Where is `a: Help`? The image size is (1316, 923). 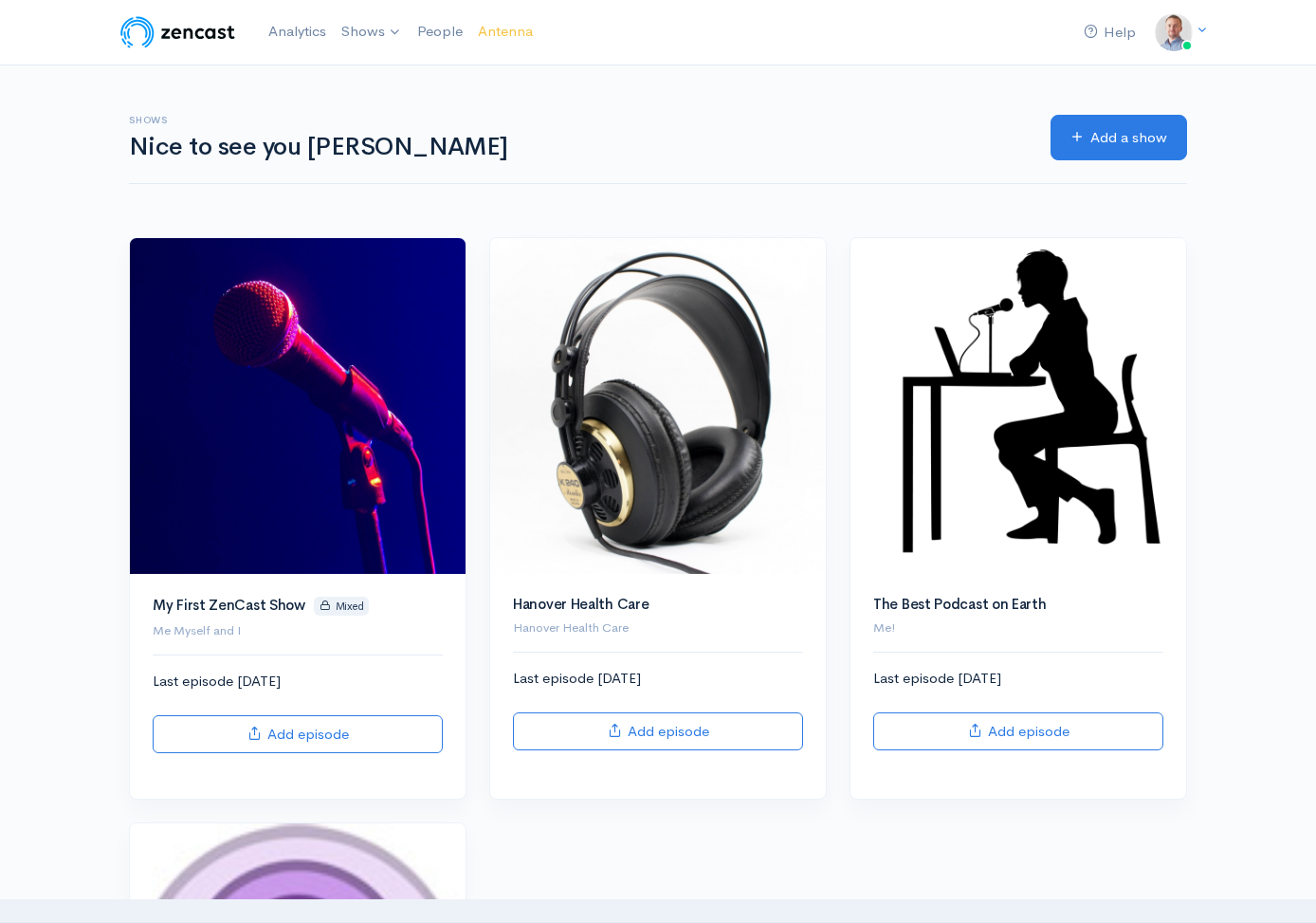 a: Help is located at coordinates (1109, 33).